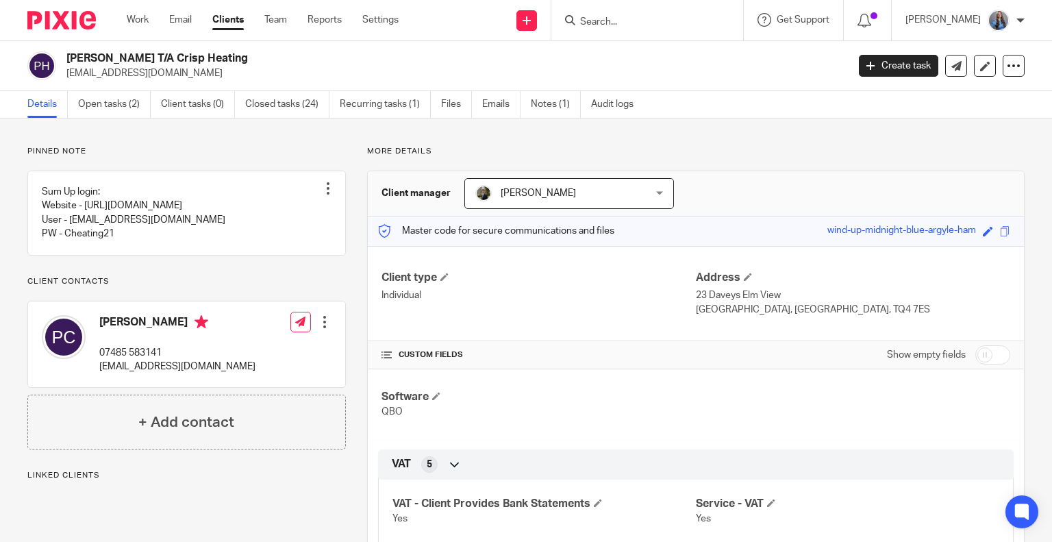  I want to click on a: Audit logs, so click(617, 104).